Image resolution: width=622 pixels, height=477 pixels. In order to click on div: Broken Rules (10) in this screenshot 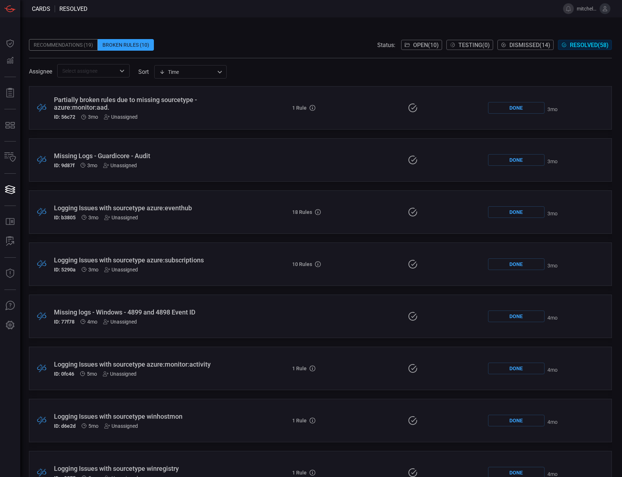, I will do `click(126, 45)`.